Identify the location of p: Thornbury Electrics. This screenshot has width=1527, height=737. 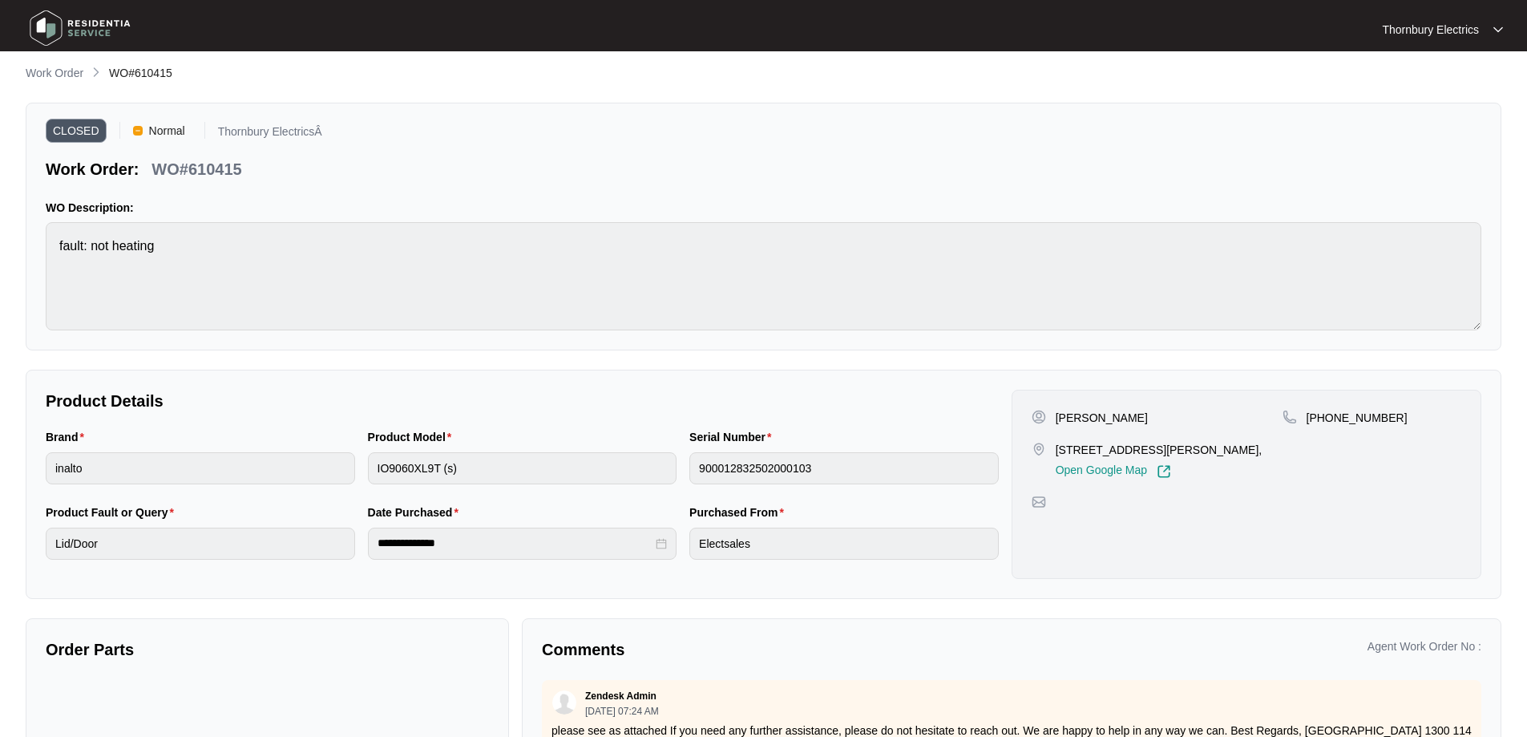
(1430, 30).